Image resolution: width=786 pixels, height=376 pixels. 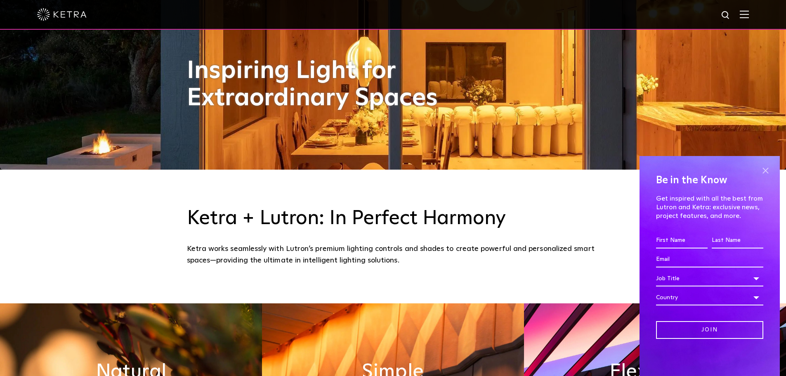 I want to click on div: Job Title, so click(x=710, y=279).